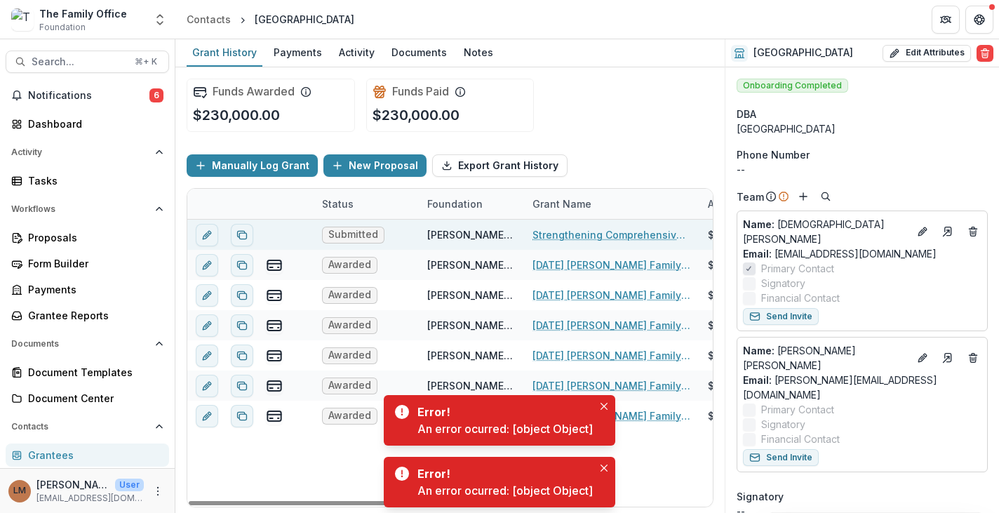 The height and width of the screenshot is (513, 999). Describe the element at coordinates (225, 53) in the screenshot. I see `a: Grant History` at that location.